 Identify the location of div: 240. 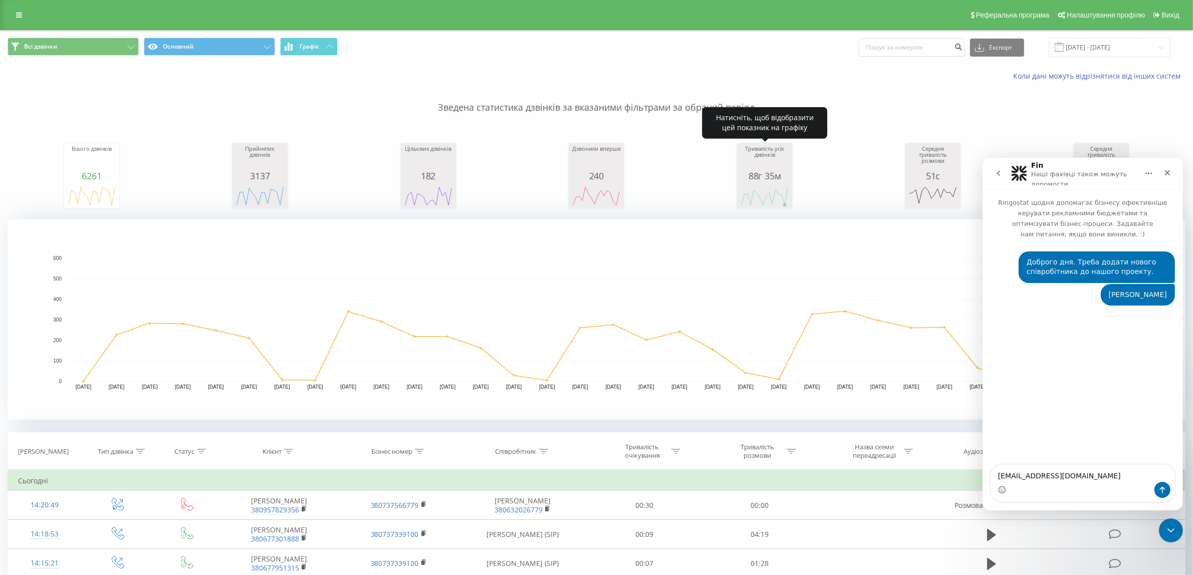
(596, 176).